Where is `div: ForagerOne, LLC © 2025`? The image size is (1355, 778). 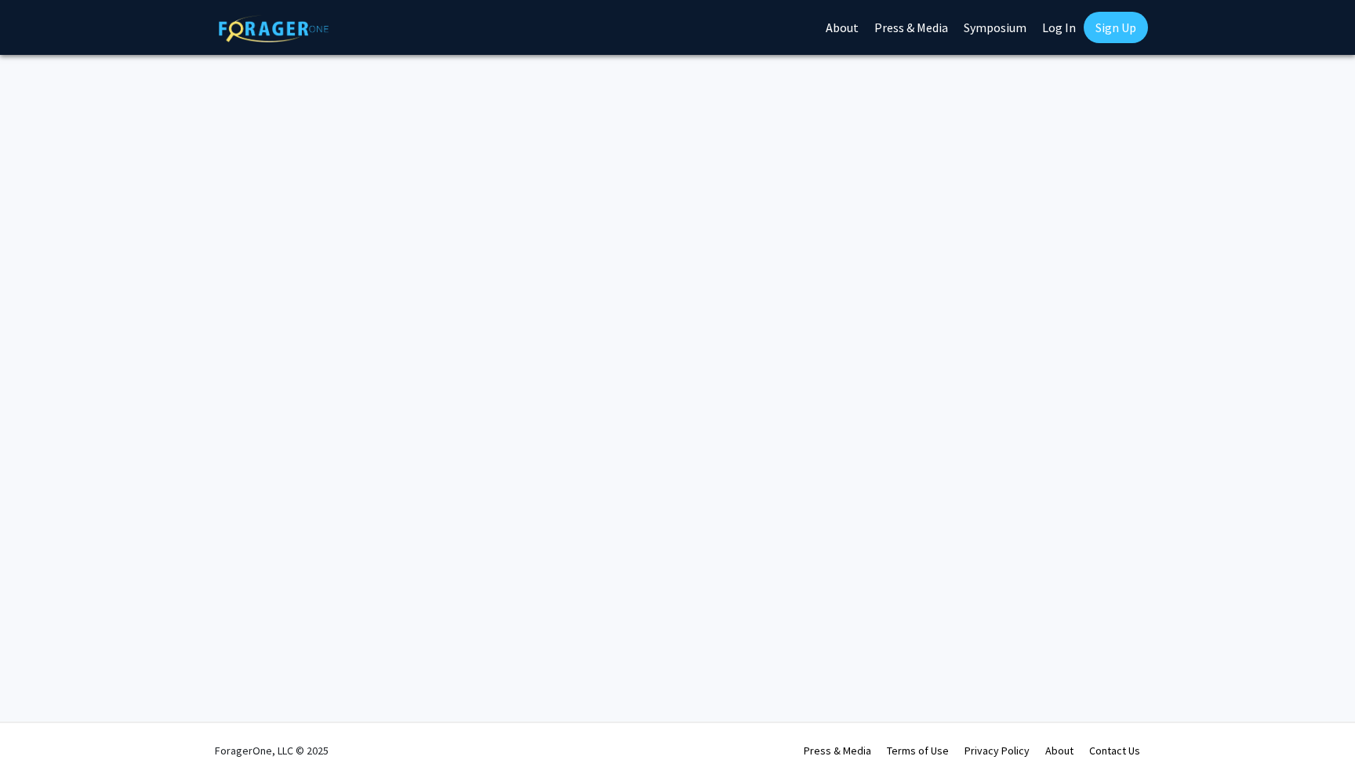 div: ForagerOne, LLC © 2025 is located at coordinates (271, 750).